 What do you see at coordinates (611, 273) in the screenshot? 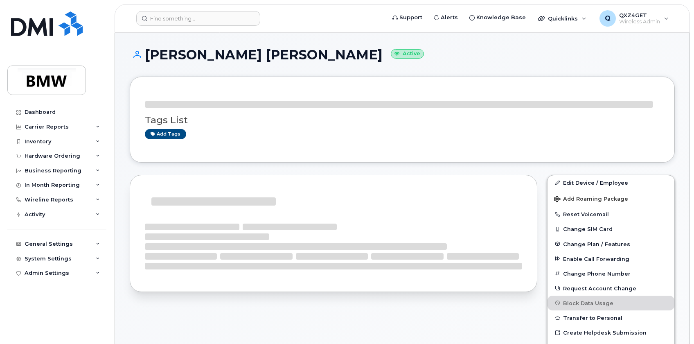
I see `button: Change Phone Number` at bounding box center [611, 273].